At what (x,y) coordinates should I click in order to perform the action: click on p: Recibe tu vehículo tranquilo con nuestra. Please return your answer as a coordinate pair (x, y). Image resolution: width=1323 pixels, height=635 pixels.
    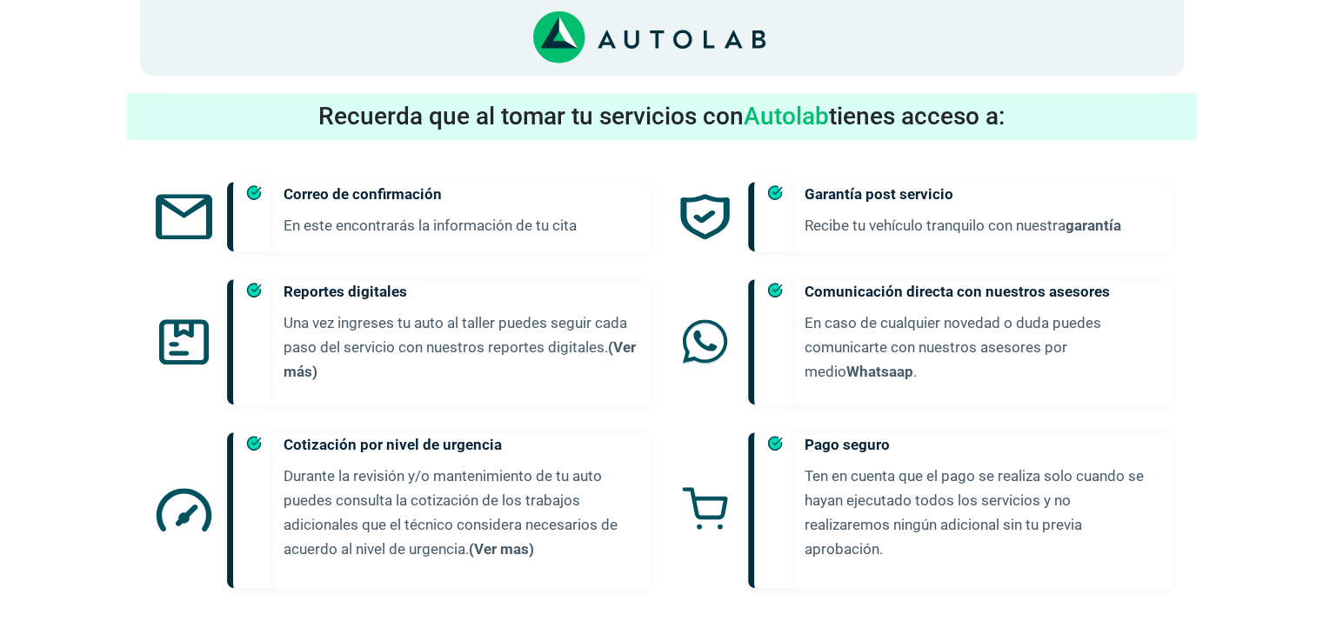
    Looking at the image, I should click on (981, 225).